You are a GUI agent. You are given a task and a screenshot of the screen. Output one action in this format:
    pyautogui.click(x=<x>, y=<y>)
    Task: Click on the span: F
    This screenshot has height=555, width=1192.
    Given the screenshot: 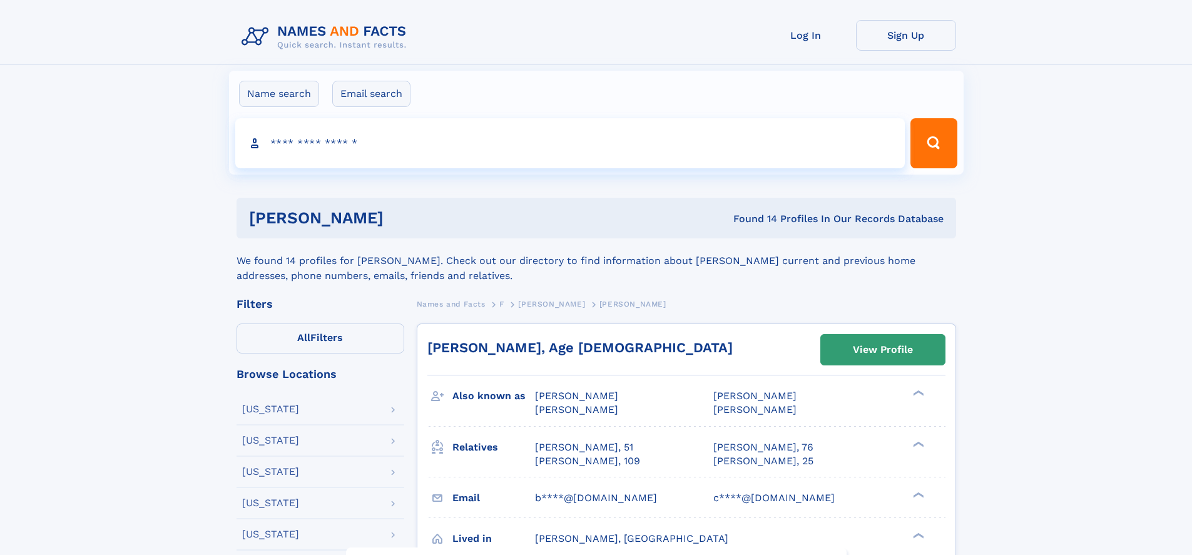 What is the action you would take?
    pyautogui.click(x=502, y=304)
    